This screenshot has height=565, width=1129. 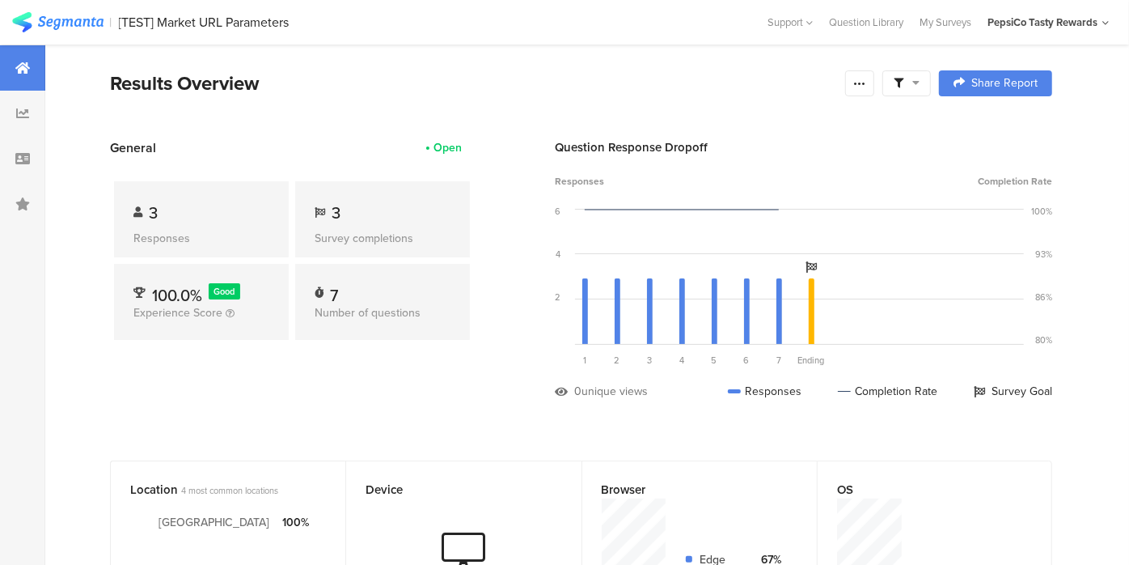 I want to click on div: unique views, so click(x=615, y=391).